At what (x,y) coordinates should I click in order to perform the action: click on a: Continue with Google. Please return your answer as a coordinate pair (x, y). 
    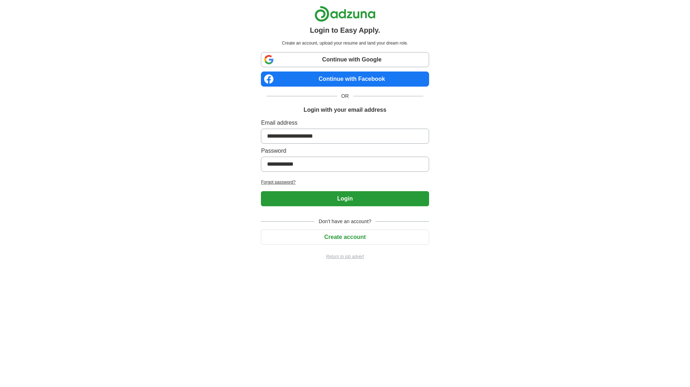
    Looking at the image, I should click on (344, 60).